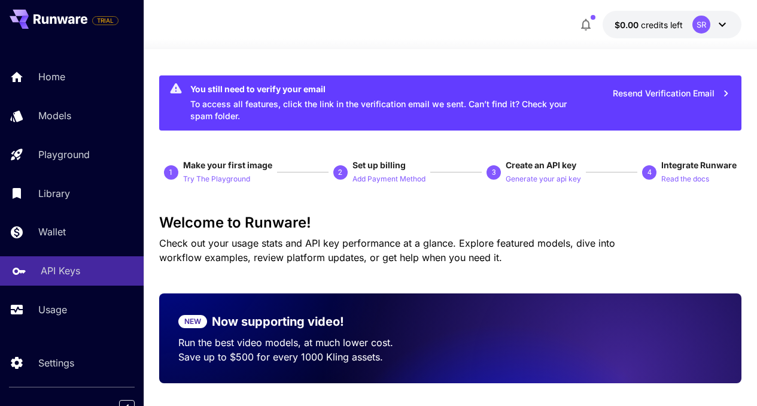  Describe the element at coordinates (384, 89) in the screenshot. I see `div: You still need to verify your email` at that location.